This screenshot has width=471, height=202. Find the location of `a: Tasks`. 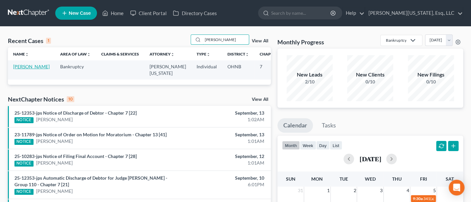

a: Tasks is located at coordinates (328, 125).